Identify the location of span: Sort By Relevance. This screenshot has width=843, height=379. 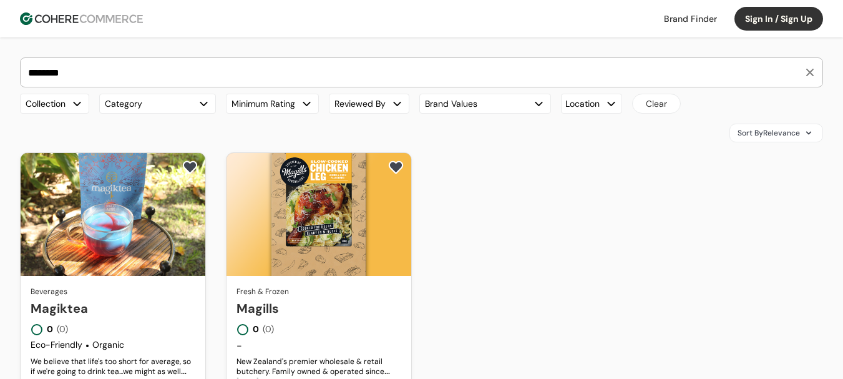
(769, 133).